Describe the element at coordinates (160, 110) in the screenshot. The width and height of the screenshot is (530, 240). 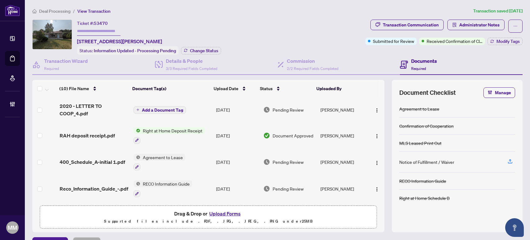
I see `button: Add a Document Tag` at that location.